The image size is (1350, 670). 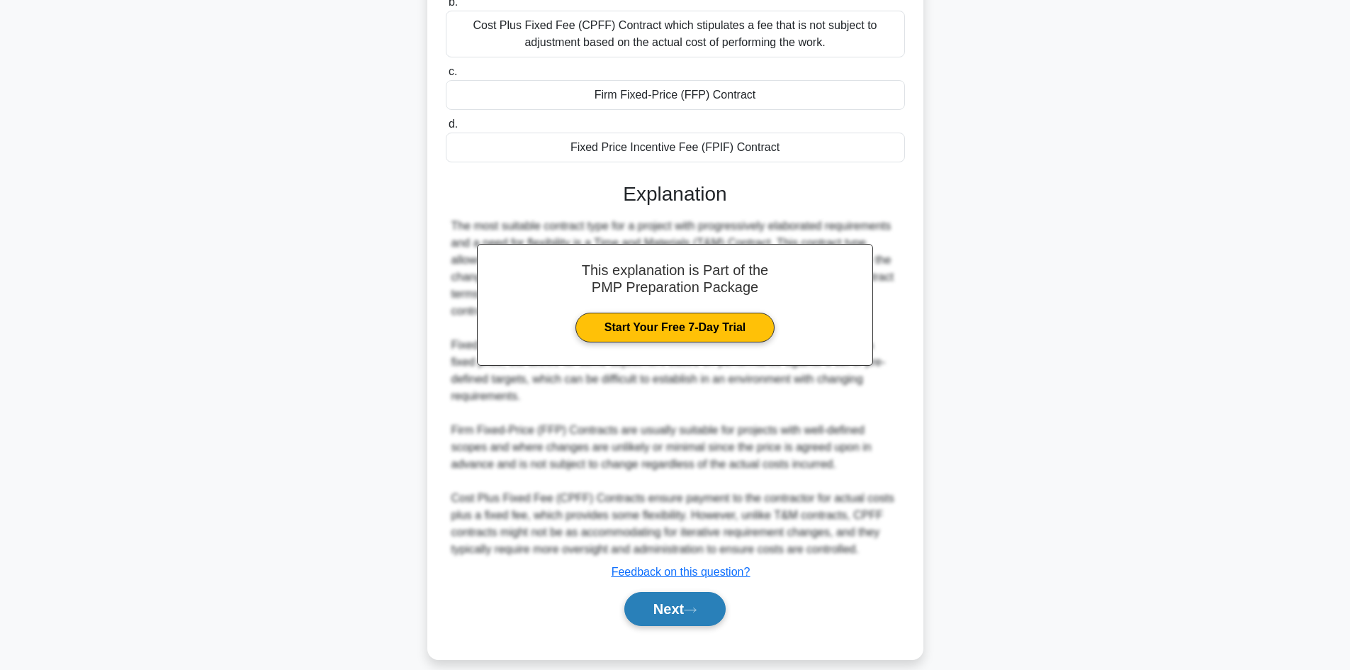 I want to click on span: c., so click(x=453, y=71).